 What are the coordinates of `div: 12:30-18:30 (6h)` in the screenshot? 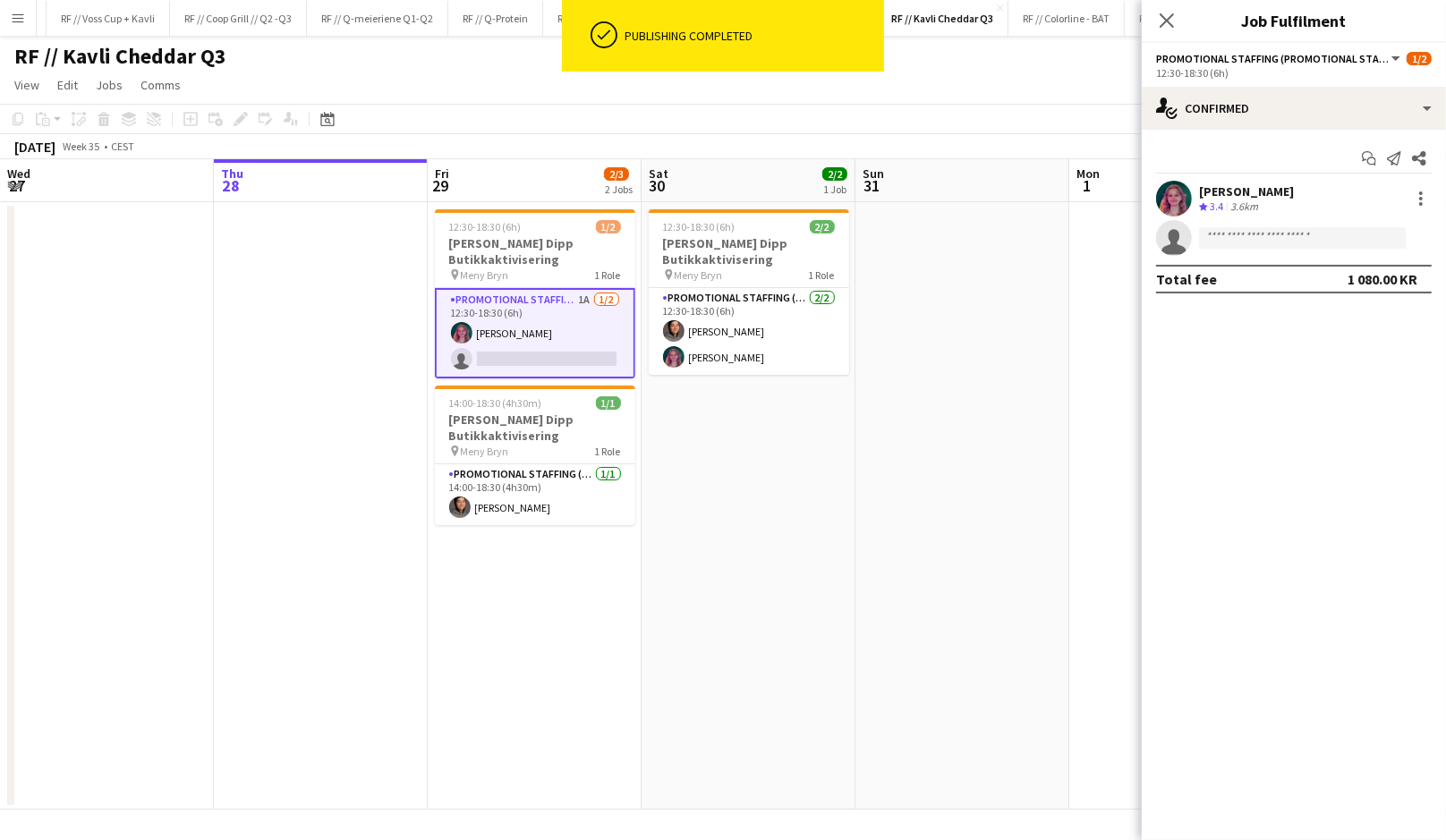 It's located at (1293, 73).